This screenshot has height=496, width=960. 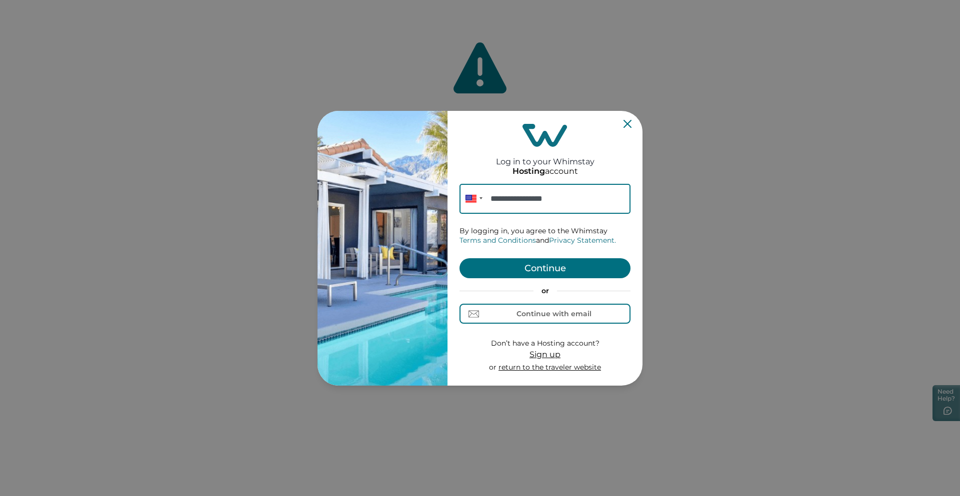 I want to click on a: Terms and Conditions, so click(x=497, y=240).